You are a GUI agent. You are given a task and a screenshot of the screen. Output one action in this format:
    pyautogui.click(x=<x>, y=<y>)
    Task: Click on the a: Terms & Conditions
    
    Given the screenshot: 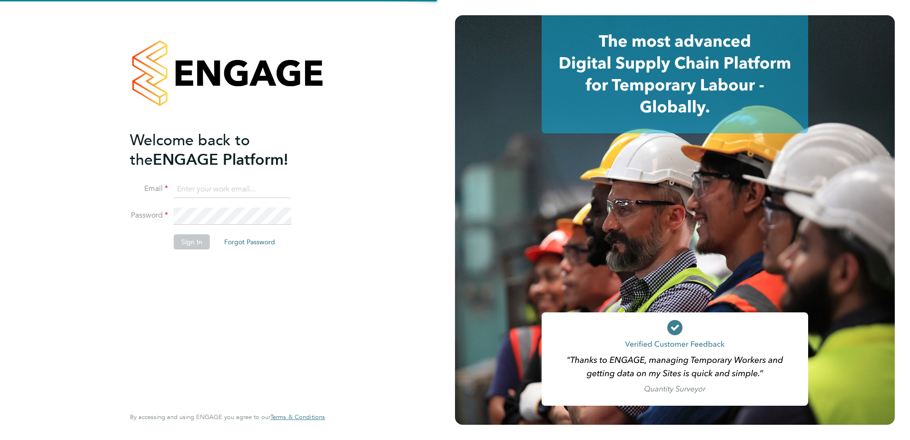 What is the action you would take?
    pyautogui.click(x=297, y=417)
    